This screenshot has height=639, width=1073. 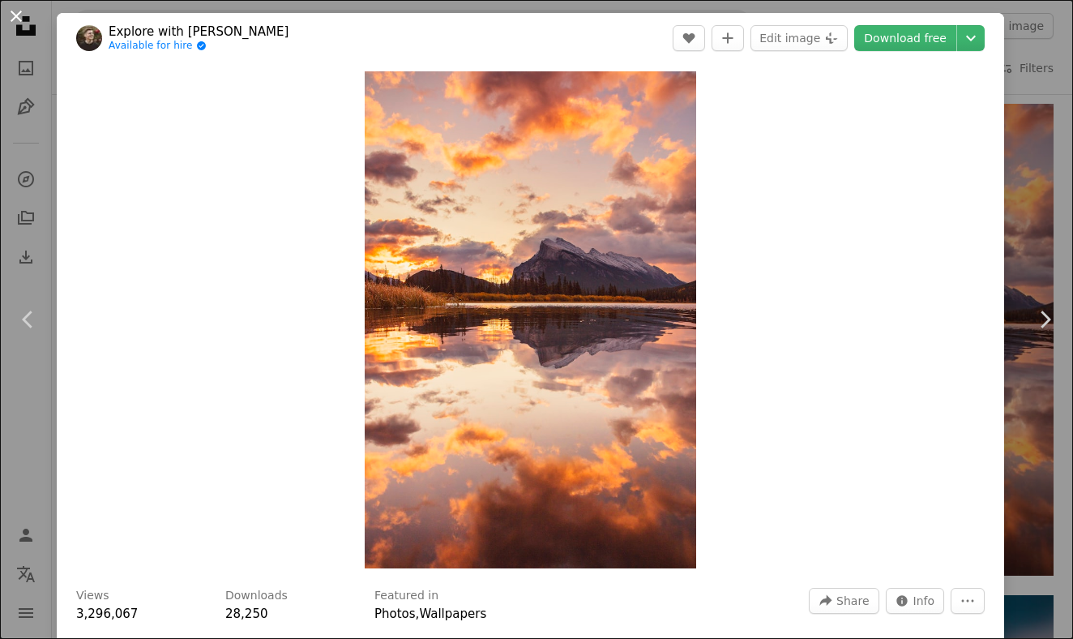 I want to click on span: Share, so click(x=853, y=601).